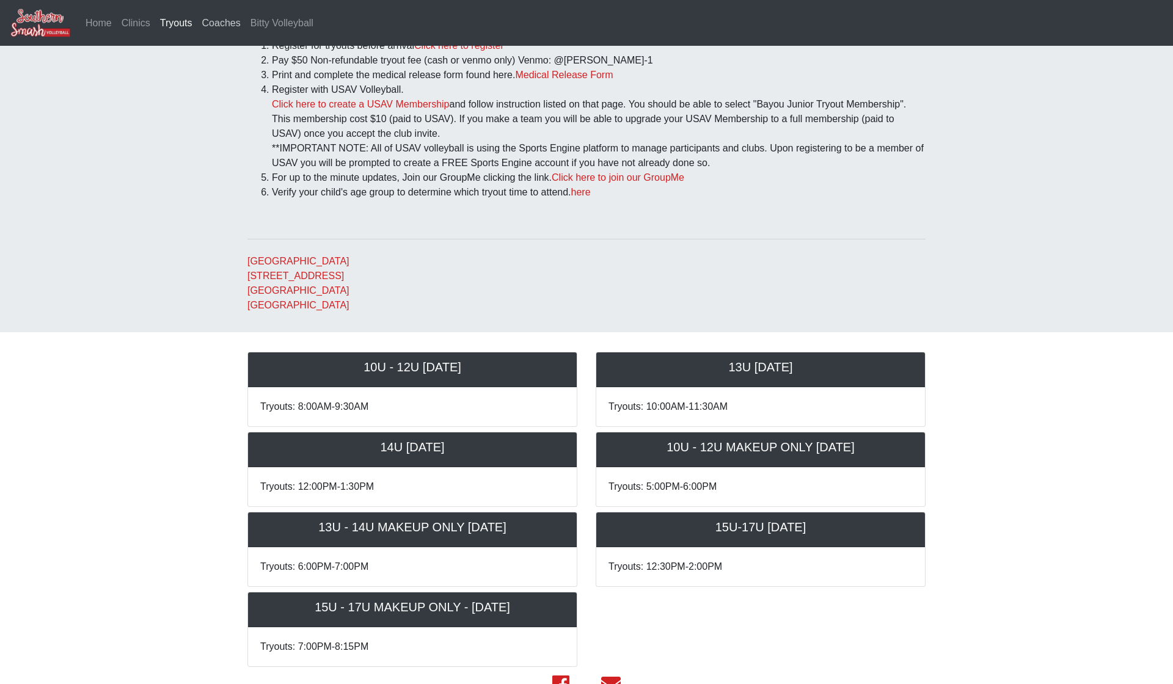 The width and height of the screenshot is (1173, 684). What do you see at coordinates (412, 647) in the screenshot?
I see `p: Tryouts: 7:00PM-8:15PM` at bounding box center [412, 647].